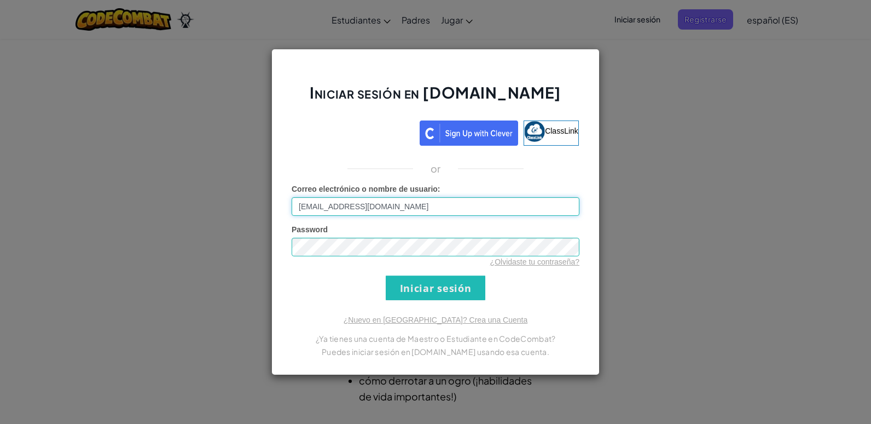 The height and width of the screenshot is (424, 871). I want to click on span: Correo electrónico o nombre de usuario, so click(365, 189).